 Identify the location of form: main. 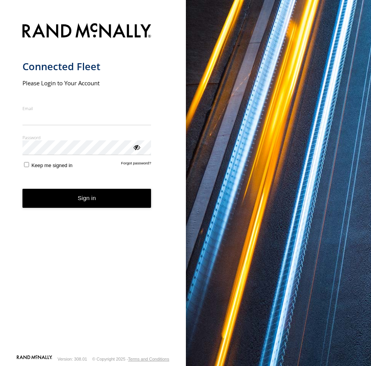
(93, 186).